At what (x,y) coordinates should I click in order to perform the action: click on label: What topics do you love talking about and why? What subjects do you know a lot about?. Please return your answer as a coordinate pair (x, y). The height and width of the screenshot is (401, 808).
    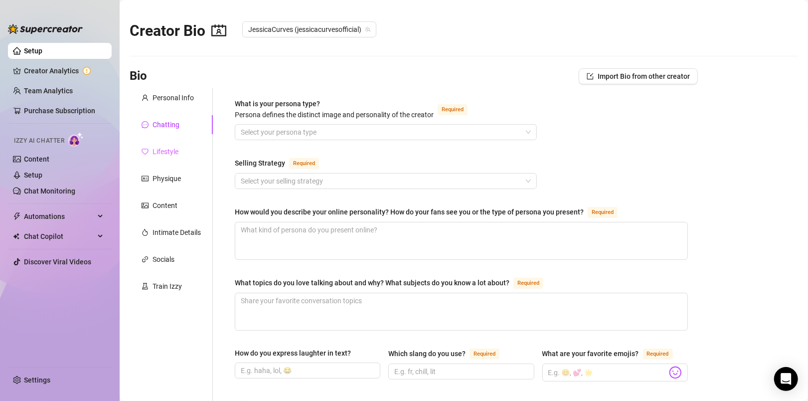
    Looking at the image, I should click on (394, 283).